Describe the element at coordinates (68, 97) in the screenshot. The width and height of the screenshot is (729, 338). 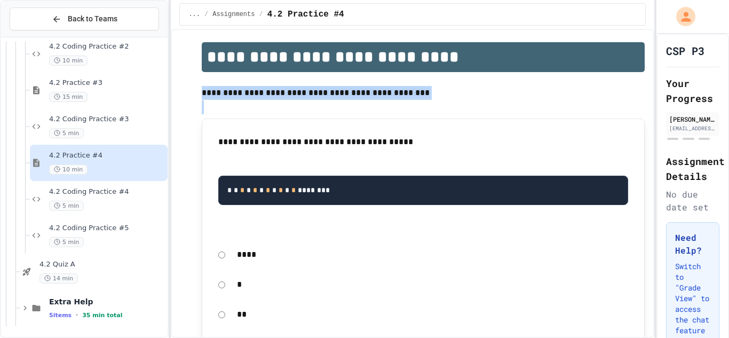
I see `span: 15 min` at that location.